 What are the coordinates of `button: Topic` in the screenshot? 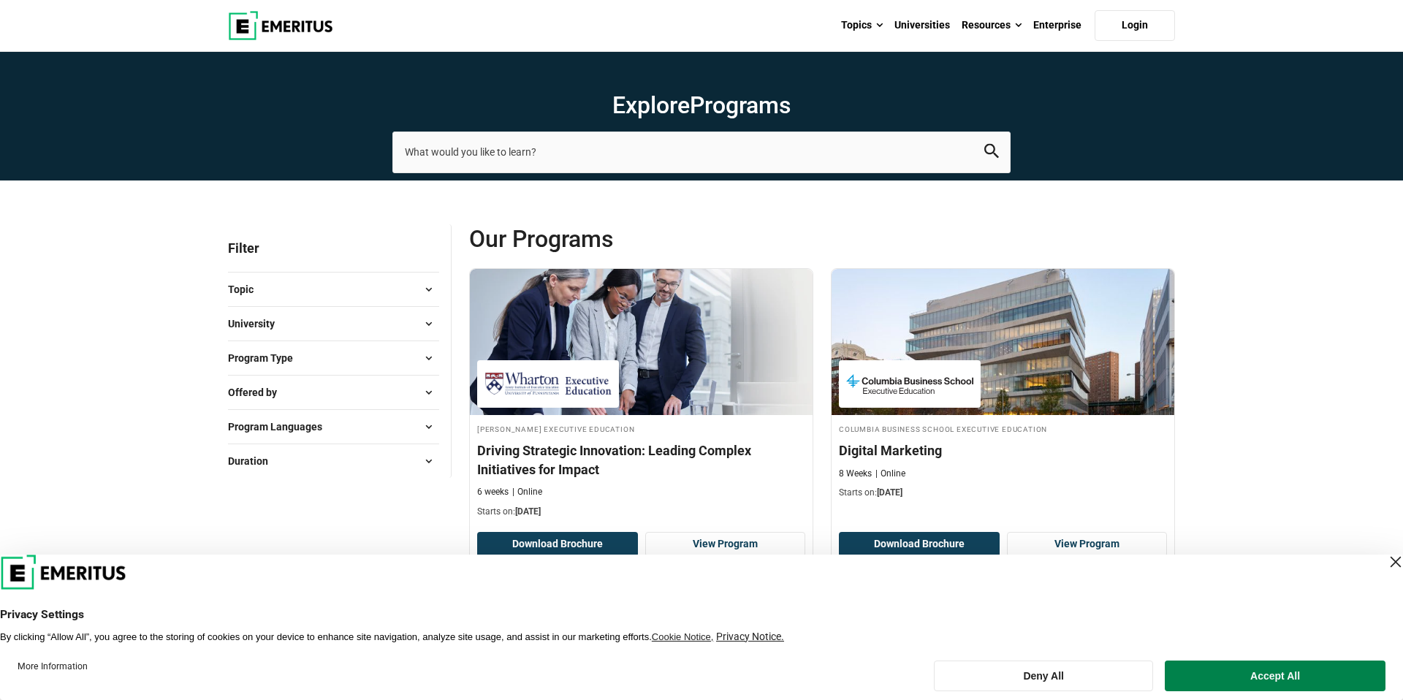 It's located at (333, 289).